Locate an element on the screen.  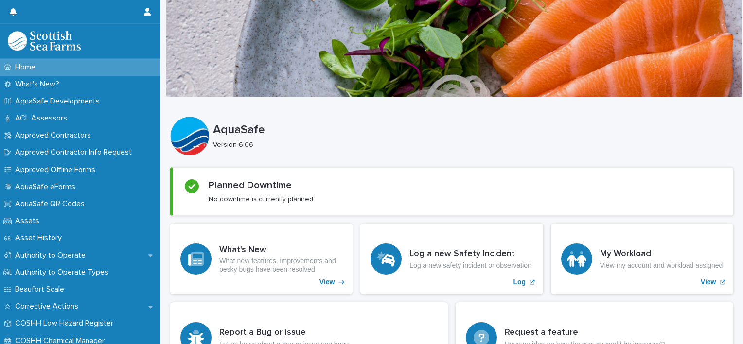
p: AquaSafe QR Codes is located at coordinates (52, 204).